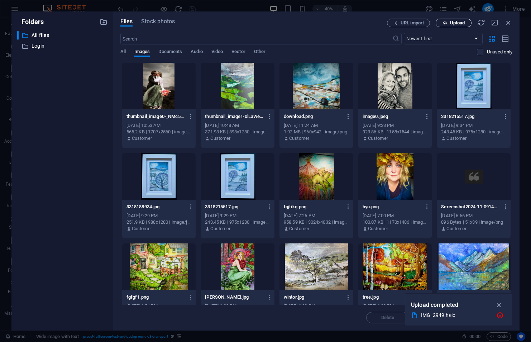 This screenshot has height=342, width=531. I want to click on span: All, so click(123, 52).